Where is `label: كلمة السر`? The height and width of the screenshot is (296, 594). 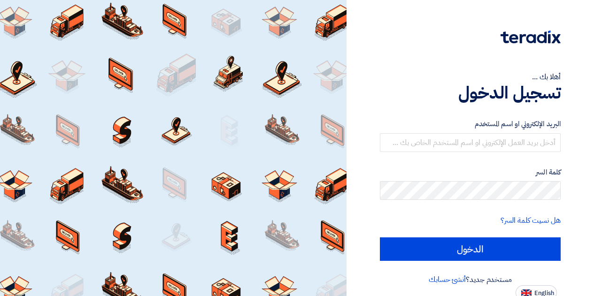
label: كلمة السر is located at coordinates (470, 172).